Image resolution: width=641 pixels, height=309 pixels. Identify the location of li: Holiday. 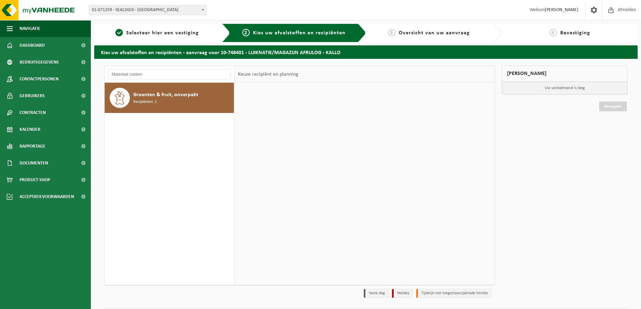
(402, 293).